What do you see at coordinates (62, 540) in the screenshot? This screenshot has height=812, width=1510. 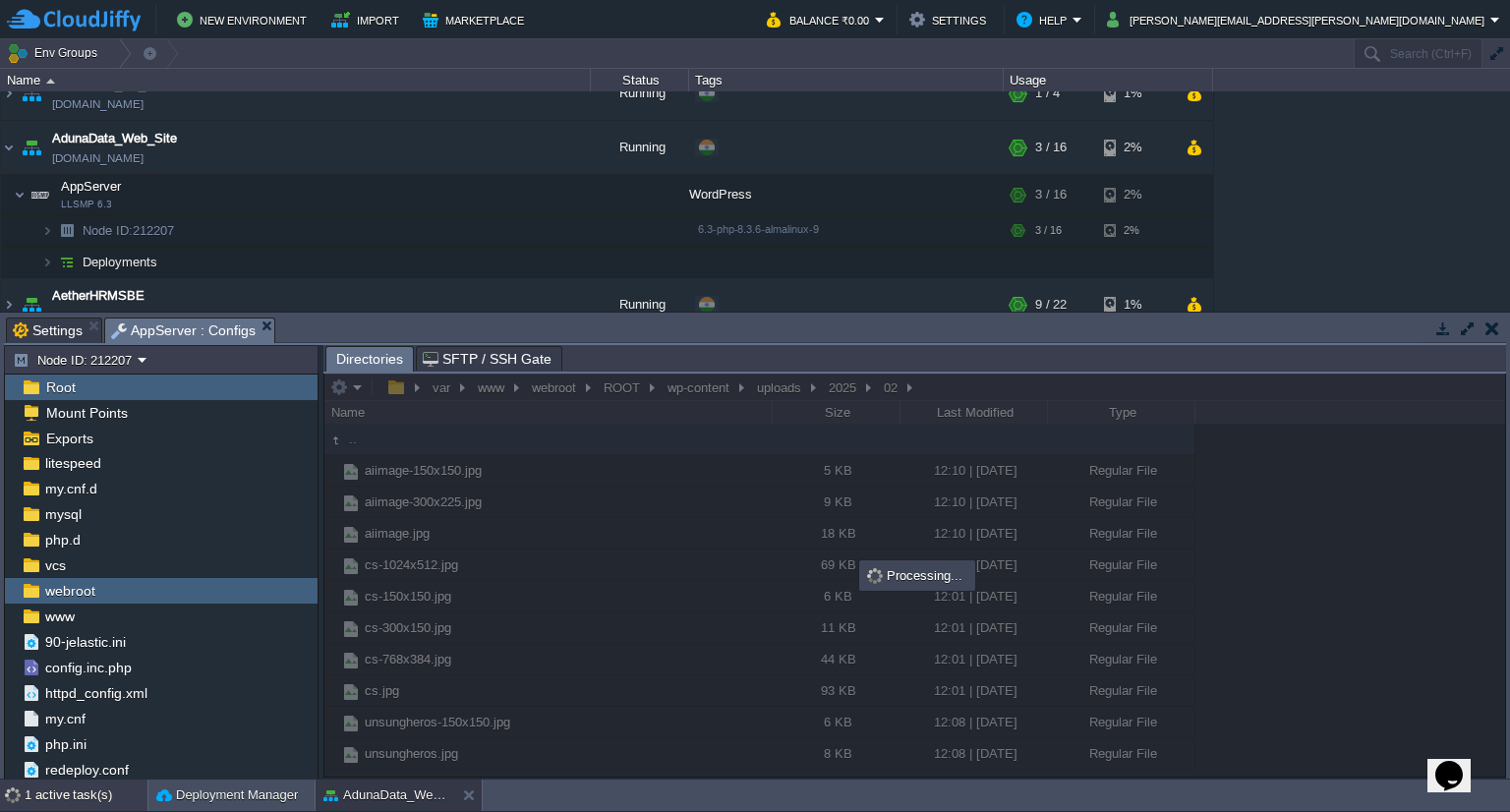 I see `span: php.d` at bounding box center [62, 540].